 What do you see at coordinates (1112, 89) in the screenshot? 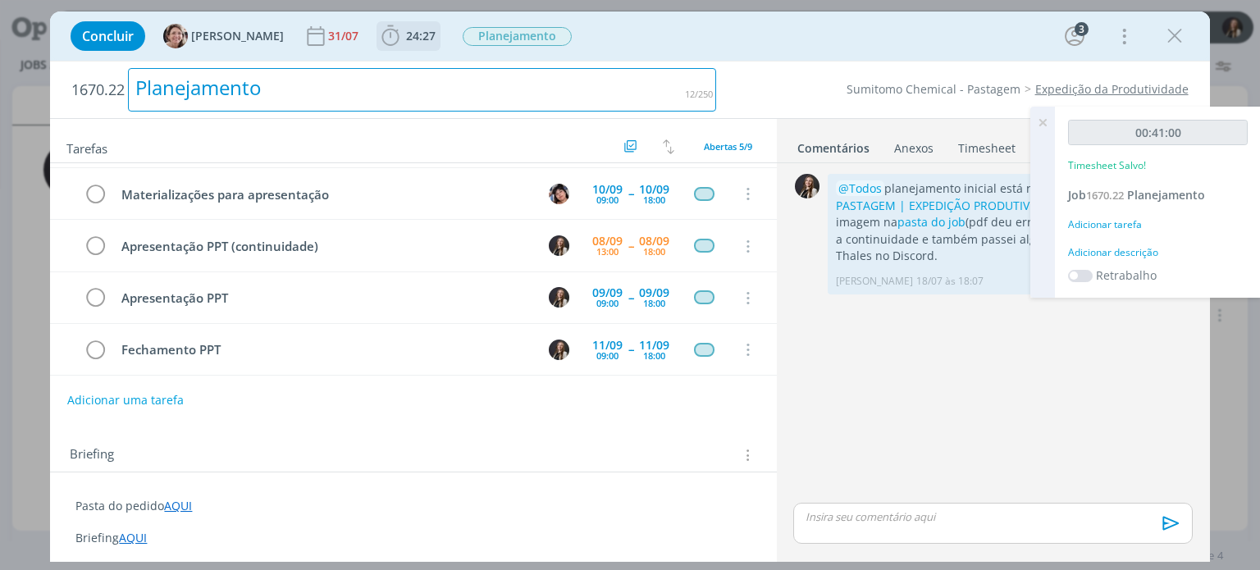
I see `a: Expedição da Produtividade` at bounding box center [1112, 89].